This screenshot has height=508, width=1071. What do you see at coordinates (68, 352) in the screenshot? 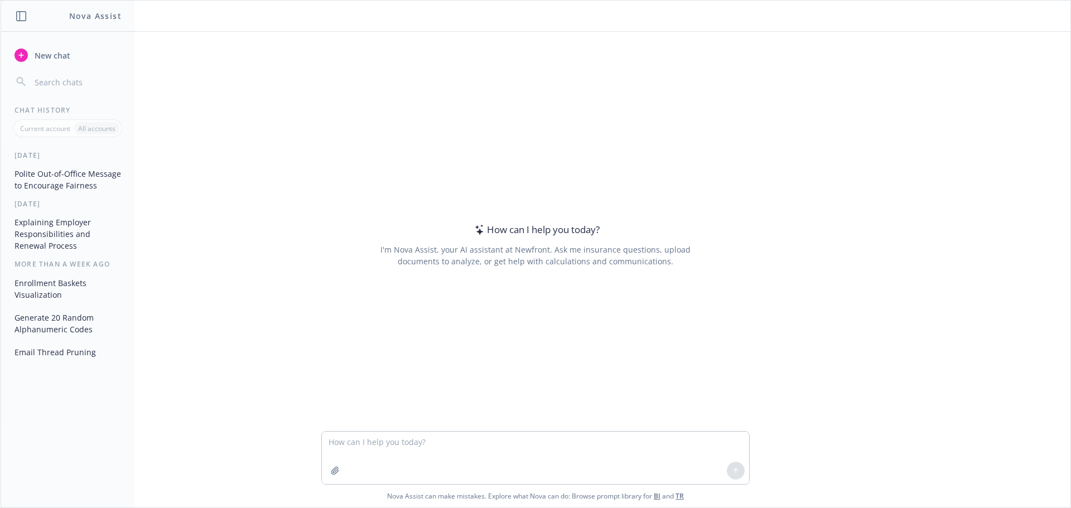
I see `button: Email Thread Pruning` at bounding box center [68, 352].